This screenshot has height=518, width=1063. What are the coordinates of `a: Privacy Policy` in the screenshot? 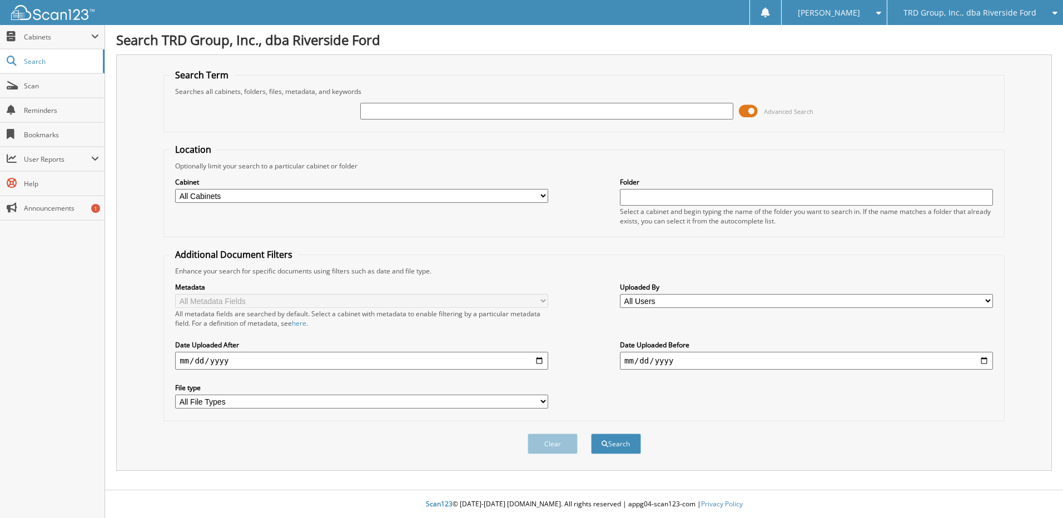 It's located at (722, 504).